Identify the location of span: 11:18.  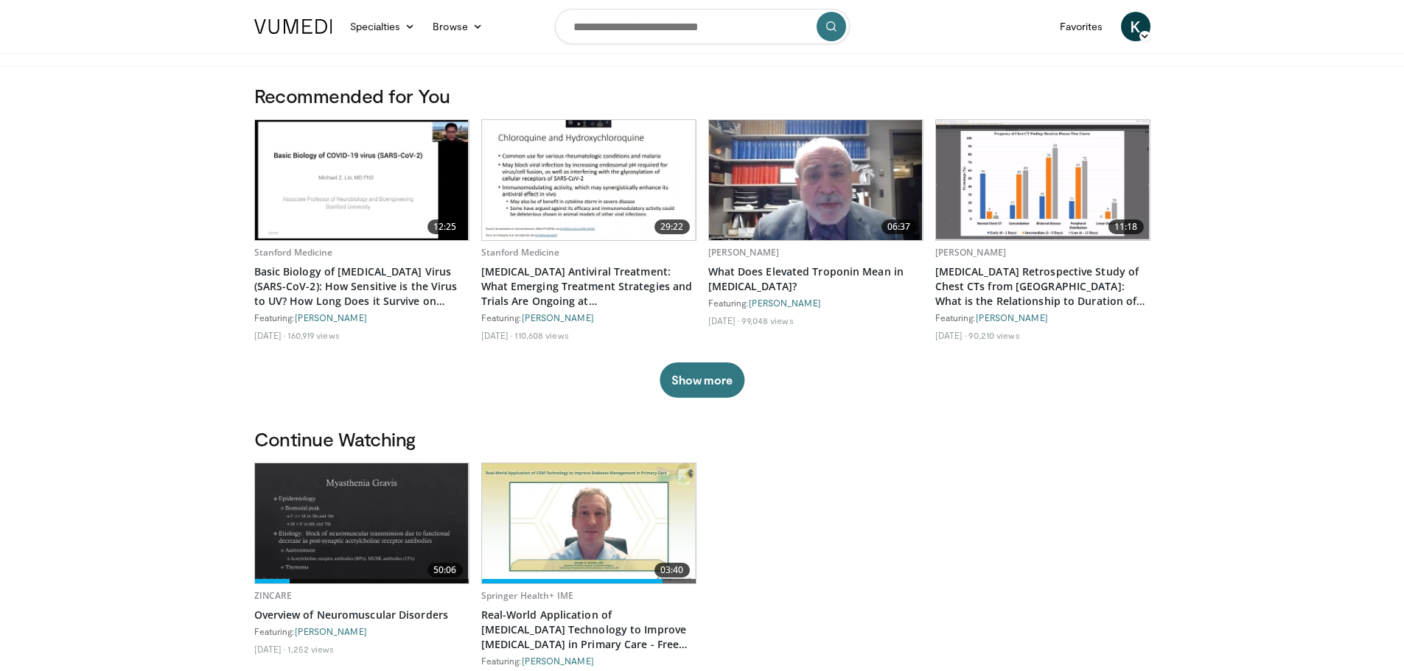
(1126, 227).